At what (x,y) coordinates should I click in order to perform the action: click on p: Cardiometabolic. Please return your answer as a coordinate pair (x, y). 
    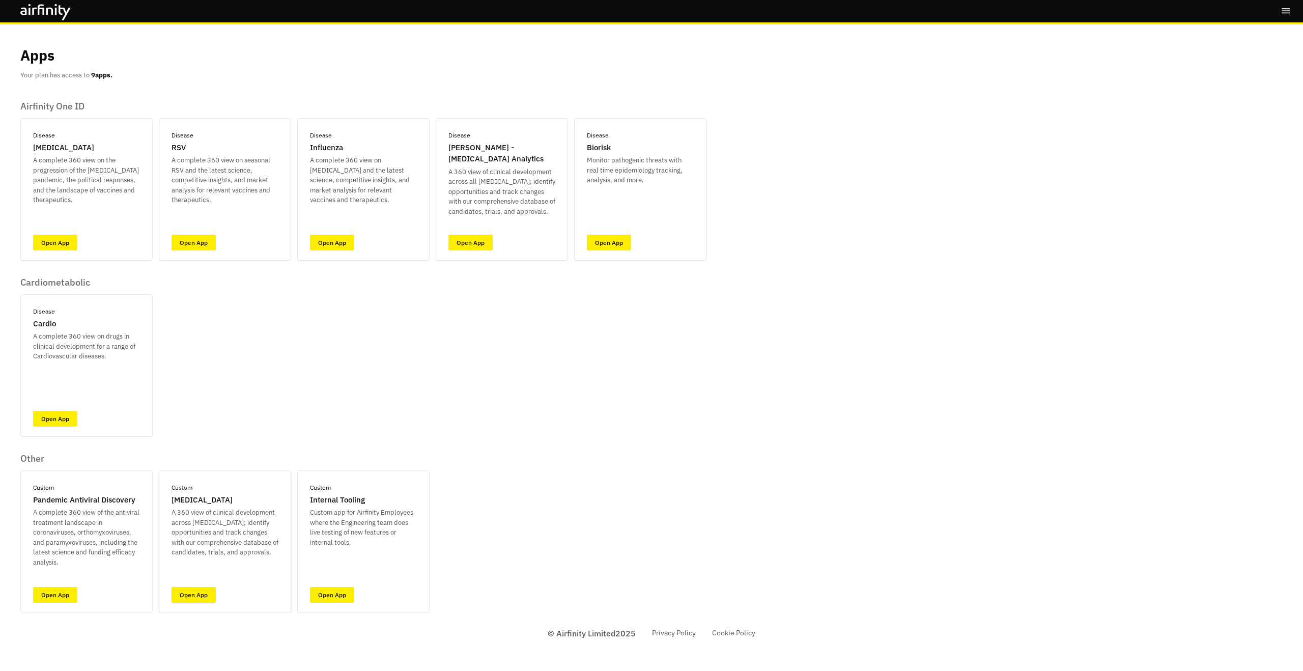
    Looking at the image, I should click on (87, 283).